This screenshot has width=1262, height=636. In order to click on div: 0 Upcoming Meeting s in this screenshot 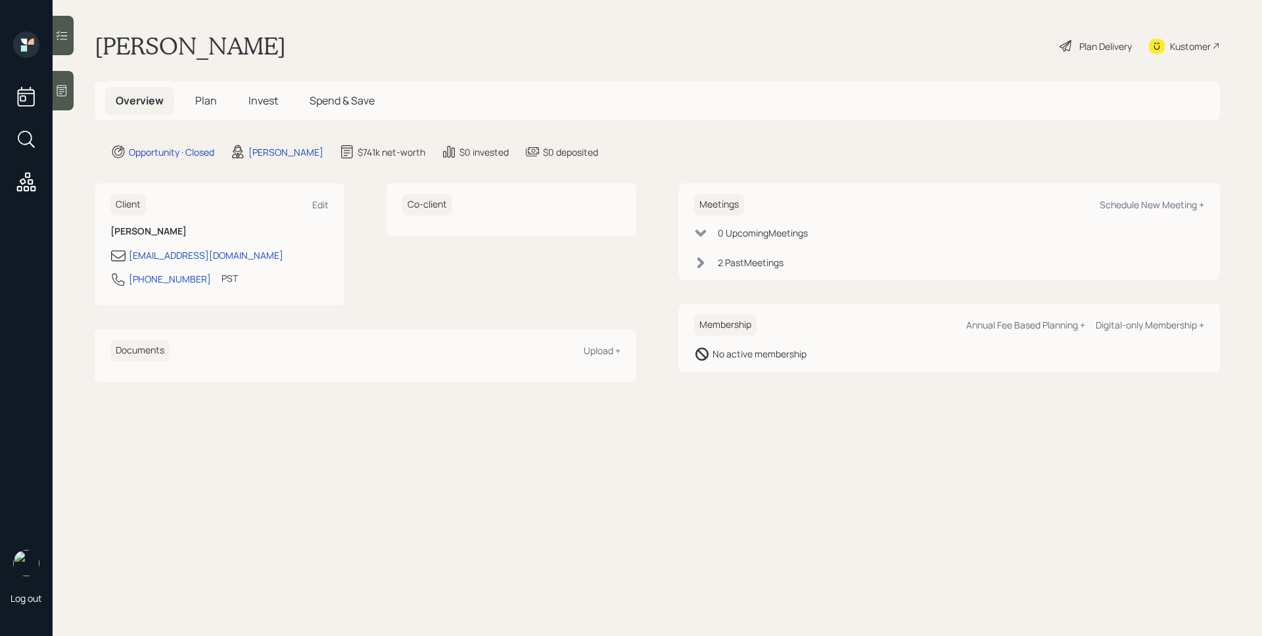, I will do `click(762, 233)`.